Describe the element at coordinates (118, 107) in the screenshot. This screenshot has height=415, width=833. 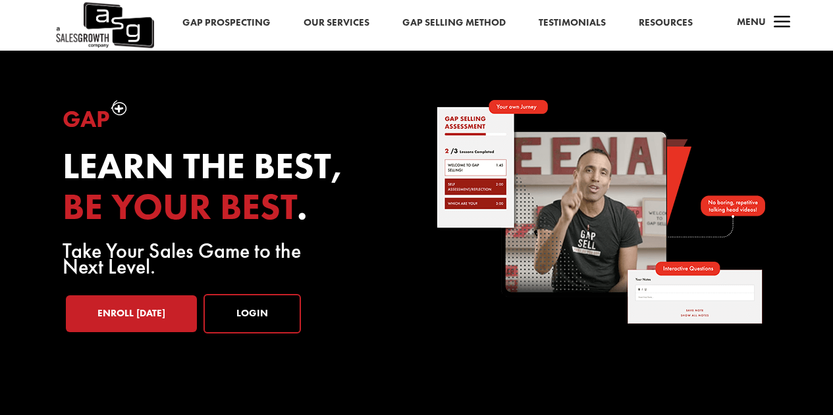
I see `img: plus-symbol-white` at that location.